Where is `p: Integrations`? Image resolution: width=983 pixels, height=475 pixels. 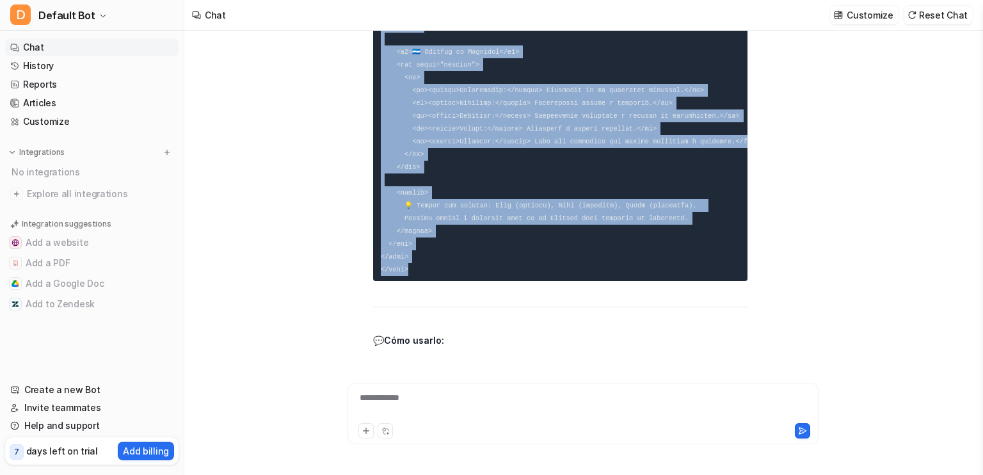
p: Integrations is located at coordinates (42, 152).